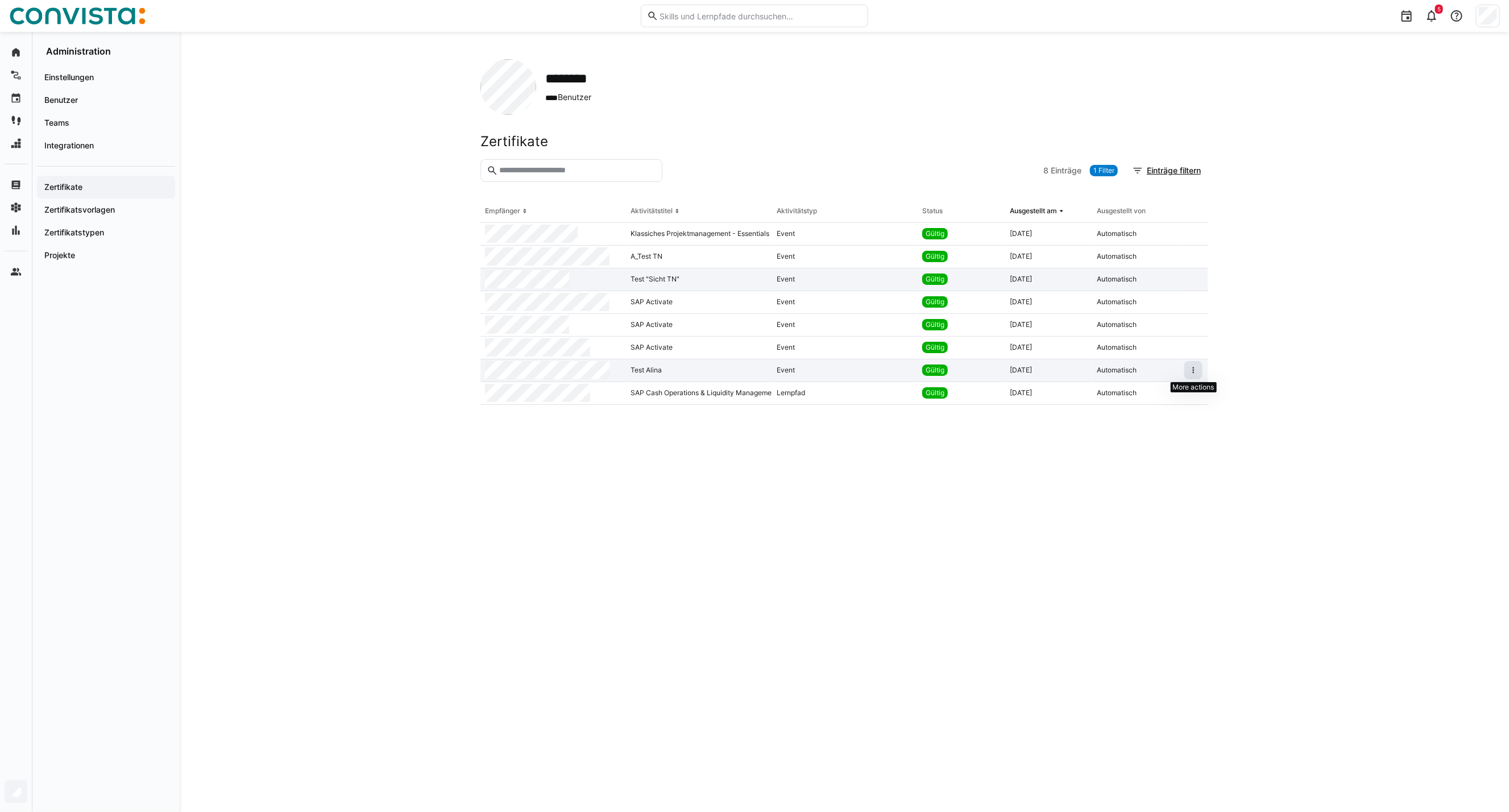 This screenshot has height=812, width=1509. I want to click on span: Benutzer, so click(573, 97).